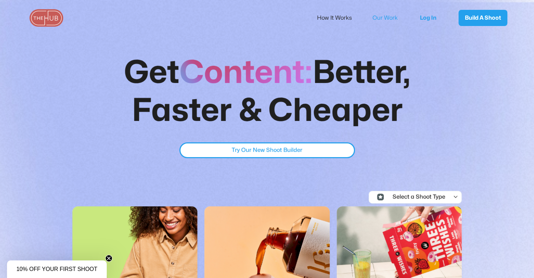  What do you see at coordinates (390, 18) in the screenshot?
I see `a: Our Work` at bounding box center [390, 18].